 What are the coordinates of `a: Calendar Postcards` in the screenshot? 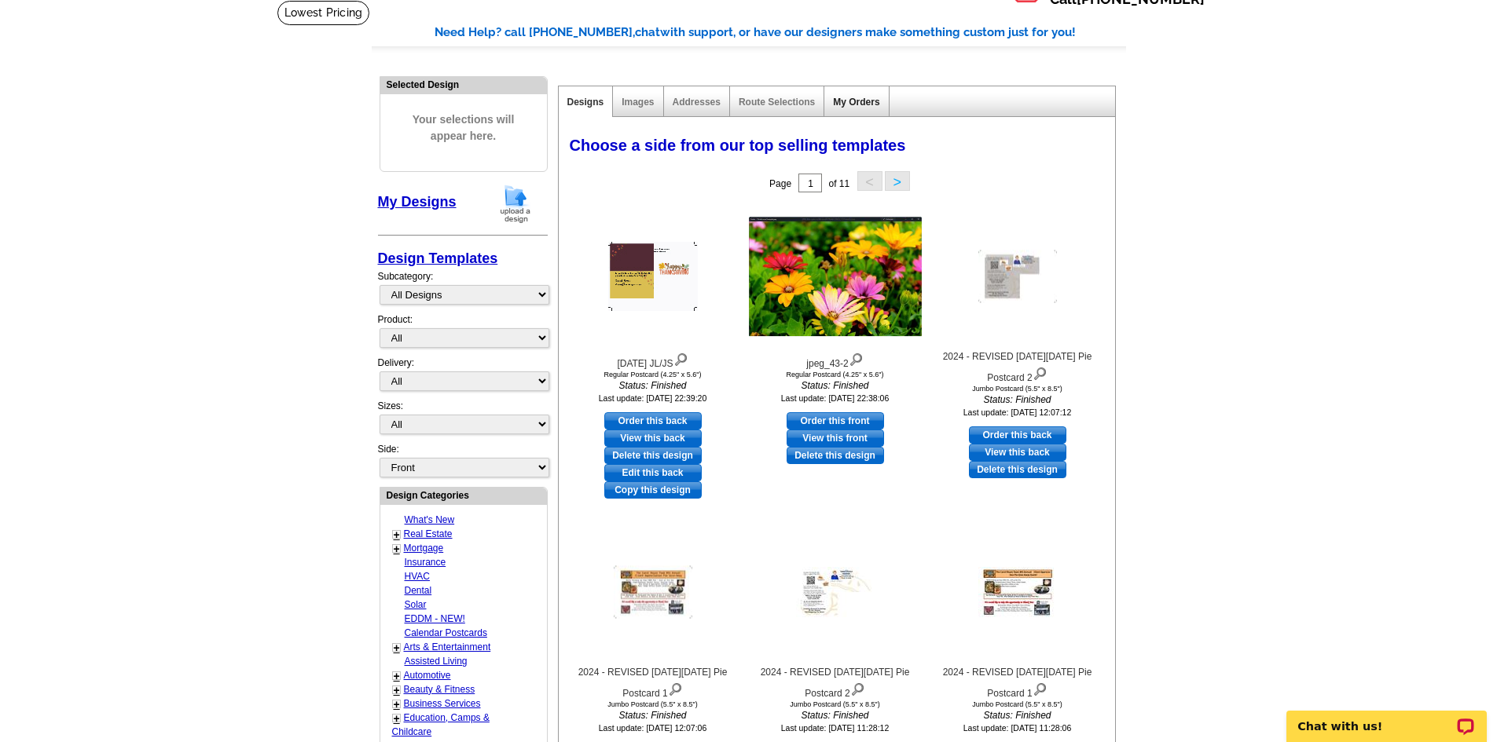 It's located at (445, 633).